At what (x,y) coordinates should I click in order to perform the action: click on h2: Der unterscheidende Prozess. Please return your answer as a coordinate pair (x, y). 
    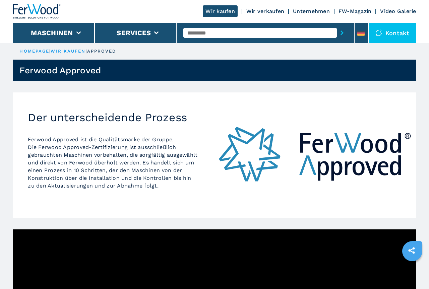
    Looking at the image, I should click on (114, 118).